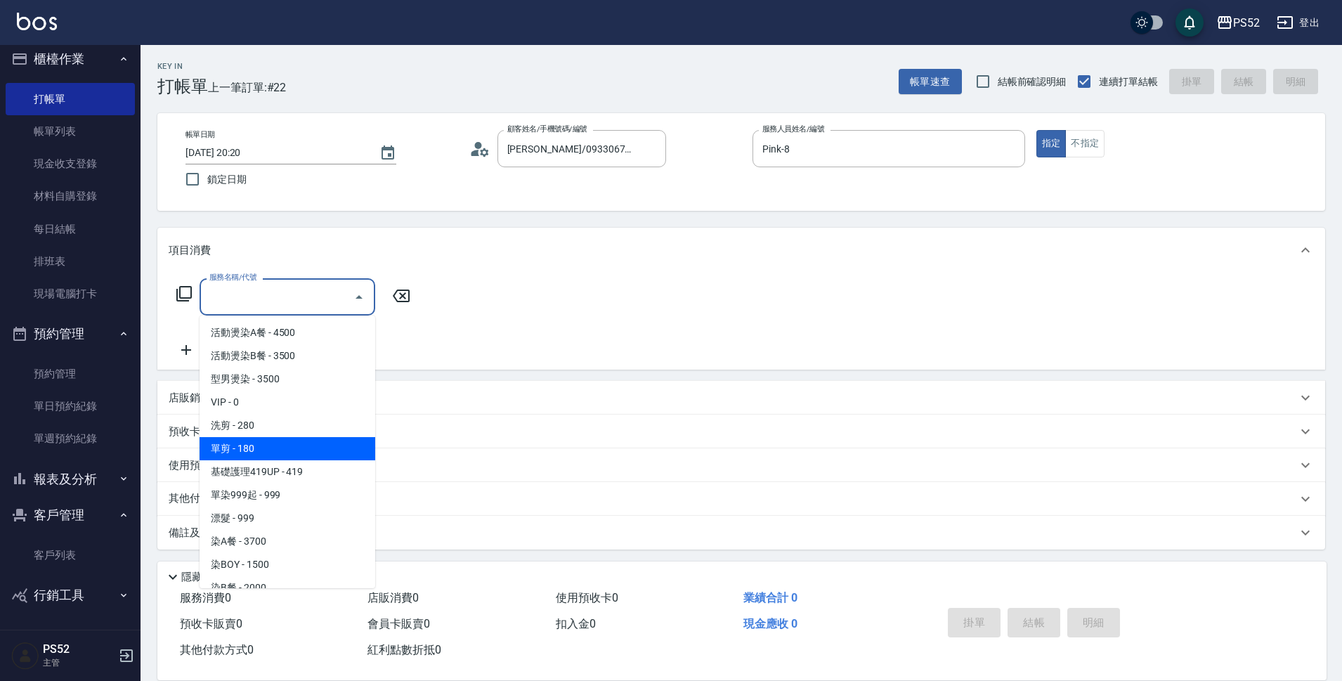 The width and height of the screenshot is (1342, 681). What do you see at coordinates (793, 129) in the screenshot?
I see `label: 服務人員姓名/編號` at bounding box center [793, 129].